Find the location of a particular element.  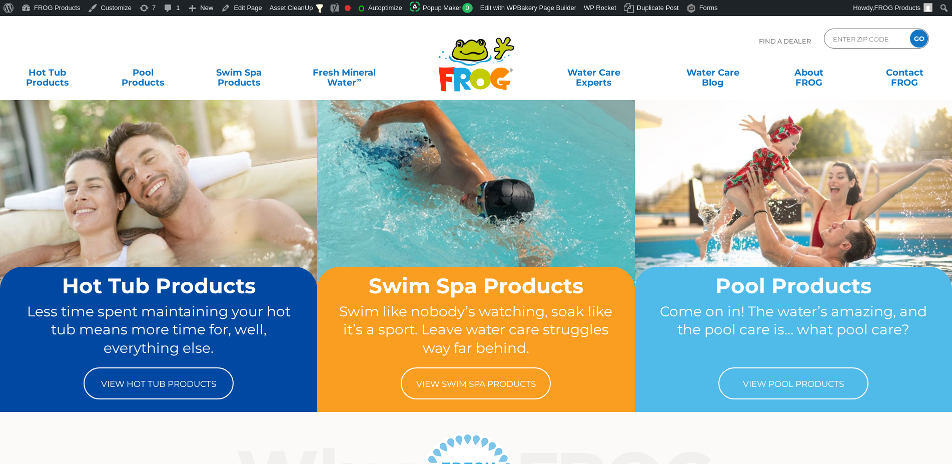

h2: Swim Spa Products is located at coordinates (476, 286).